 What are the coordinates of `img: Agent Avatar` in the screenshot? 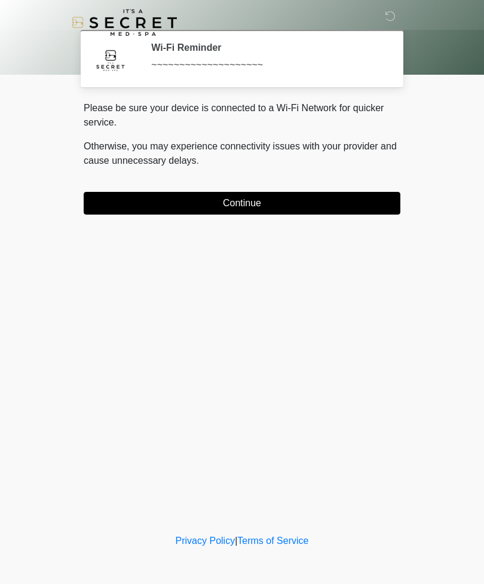 It's located at (111, 60).